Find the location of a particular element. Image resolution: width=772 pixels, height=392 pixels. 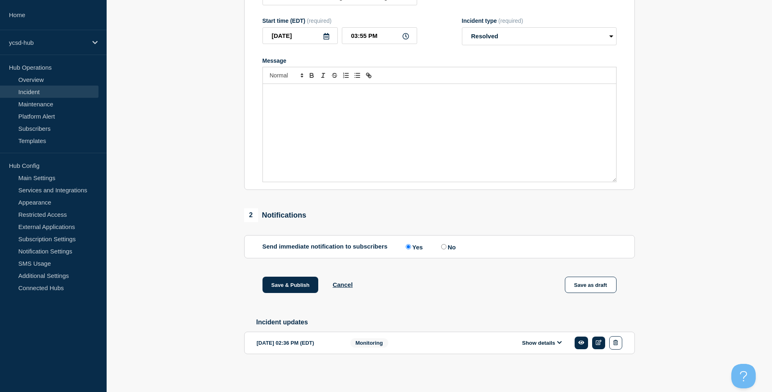

input: Yes is located at coordinates (408, 246).